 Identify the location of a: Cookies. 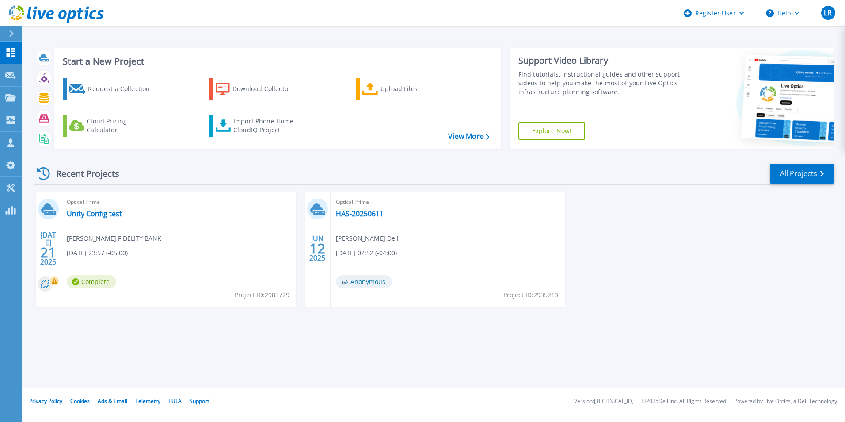
(80, 401).